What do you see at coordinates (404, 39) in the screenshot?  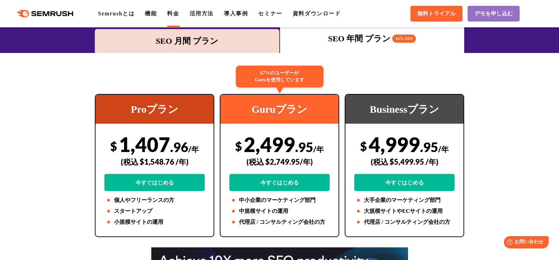 I see `span: 16% OFF` at bounding box center [404, 39].